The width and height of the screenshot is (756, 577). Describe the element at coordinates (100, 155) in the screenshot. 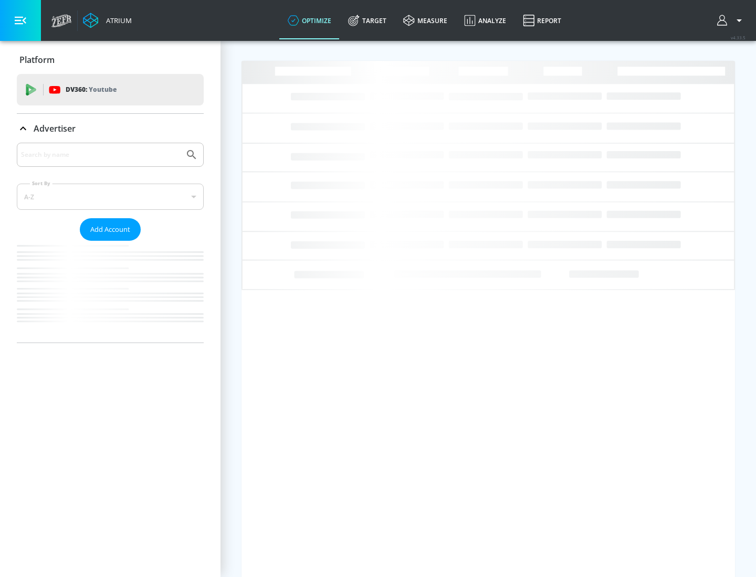

I see `input: Search by name` at that location.